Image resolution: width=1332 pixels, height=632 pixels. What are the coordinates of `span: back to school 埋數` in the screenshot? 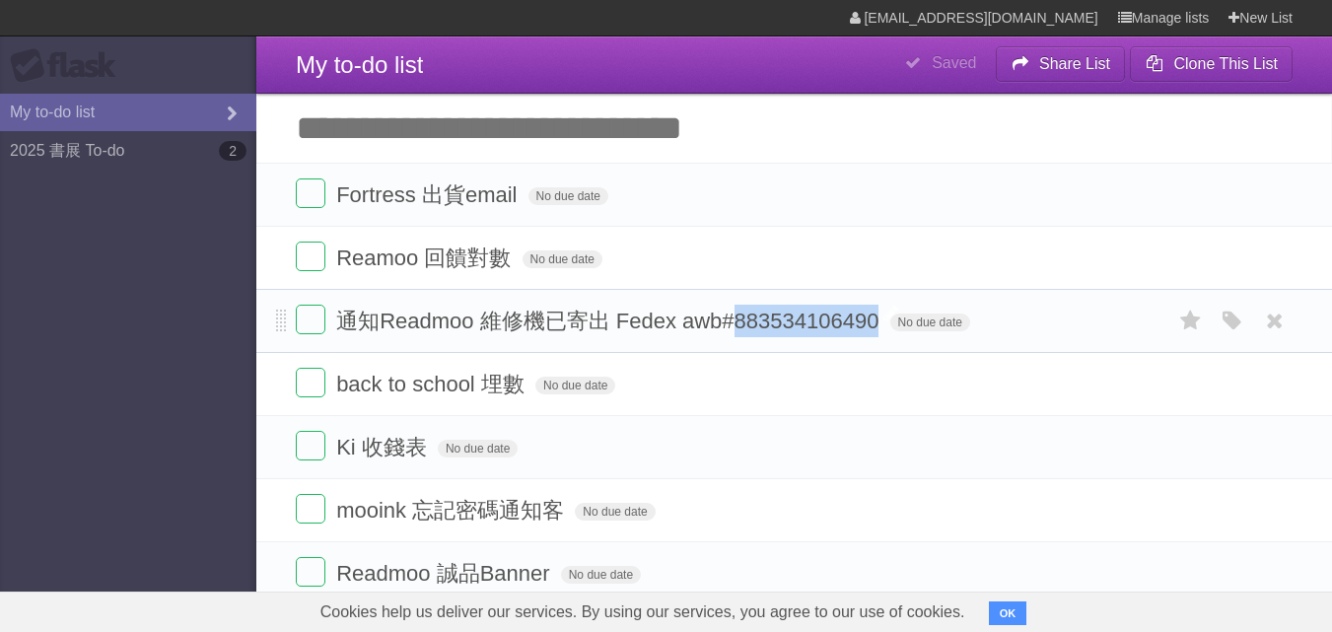 It's located at (433, 384).